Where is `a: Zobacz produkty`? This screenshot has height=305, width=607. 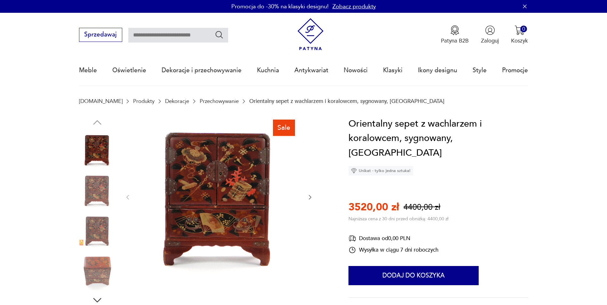
a: Zobacz produkty is located at coordinates (354, 6).